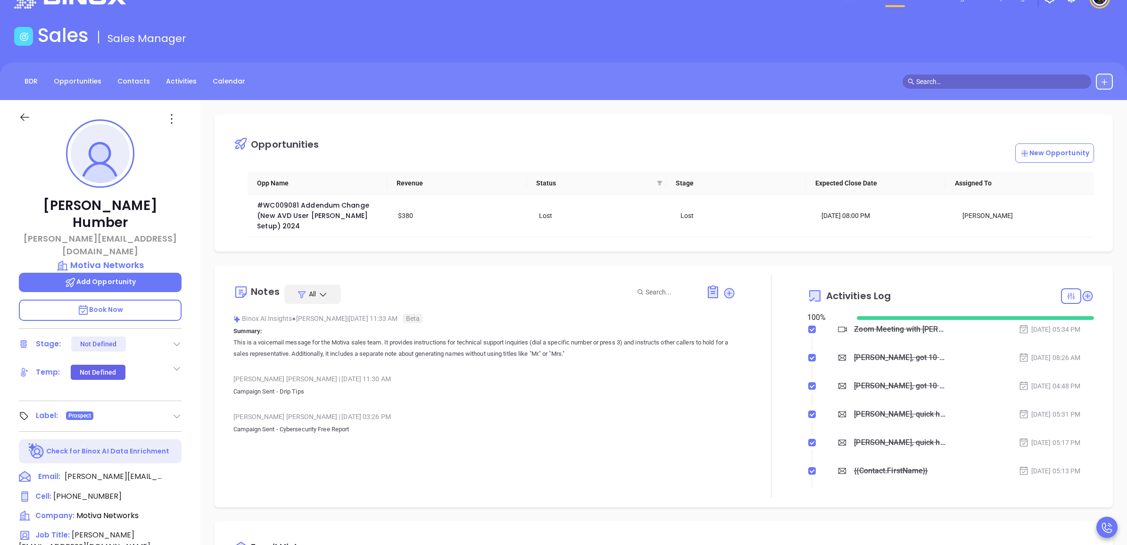 The width and height of the screenshot is (1127, 545). What do you see at coordinates (457, 183) in the screenshot?
I see `th: Revenue` at bounding box center [457, 183].